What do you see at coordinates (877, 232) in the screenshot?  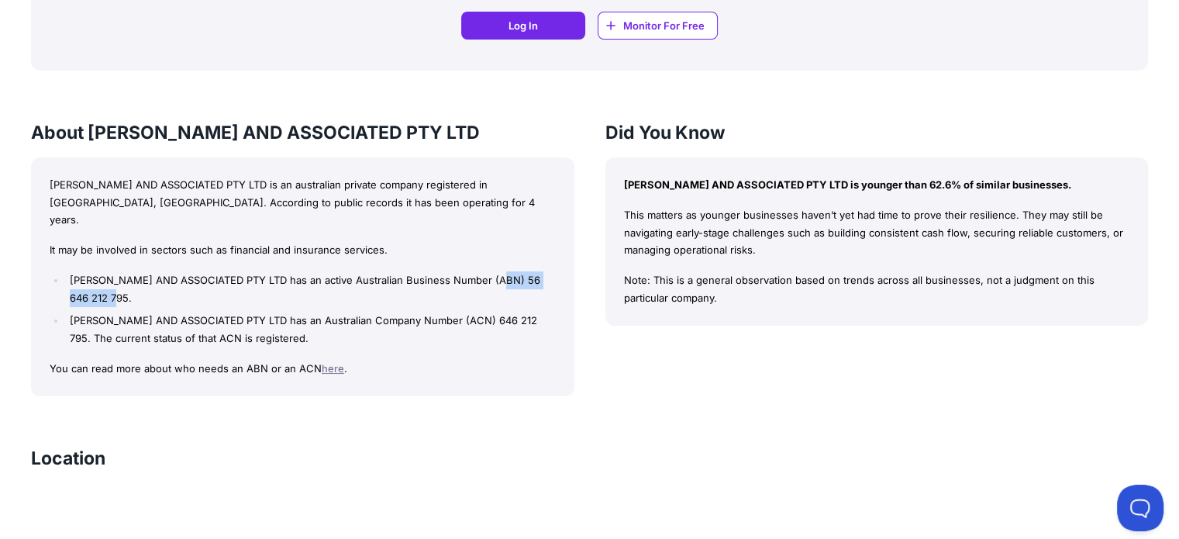 I see `p: This matters as younger businesses haven’t yet had time to prove their resilience. They may still...` at bounding box center [877, 232].